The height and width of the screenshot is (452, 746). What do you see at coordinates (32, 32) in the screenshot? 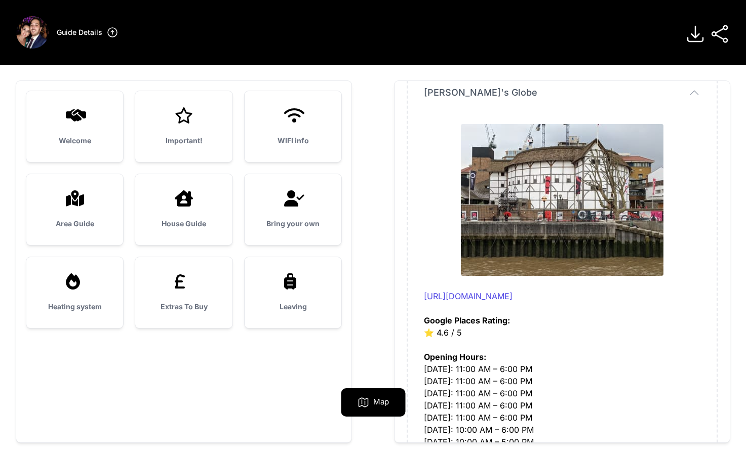
I see `img: eqcwwvwsayrfpbuxhp2k6xr4xbnm` at bounding box center [32, 32].